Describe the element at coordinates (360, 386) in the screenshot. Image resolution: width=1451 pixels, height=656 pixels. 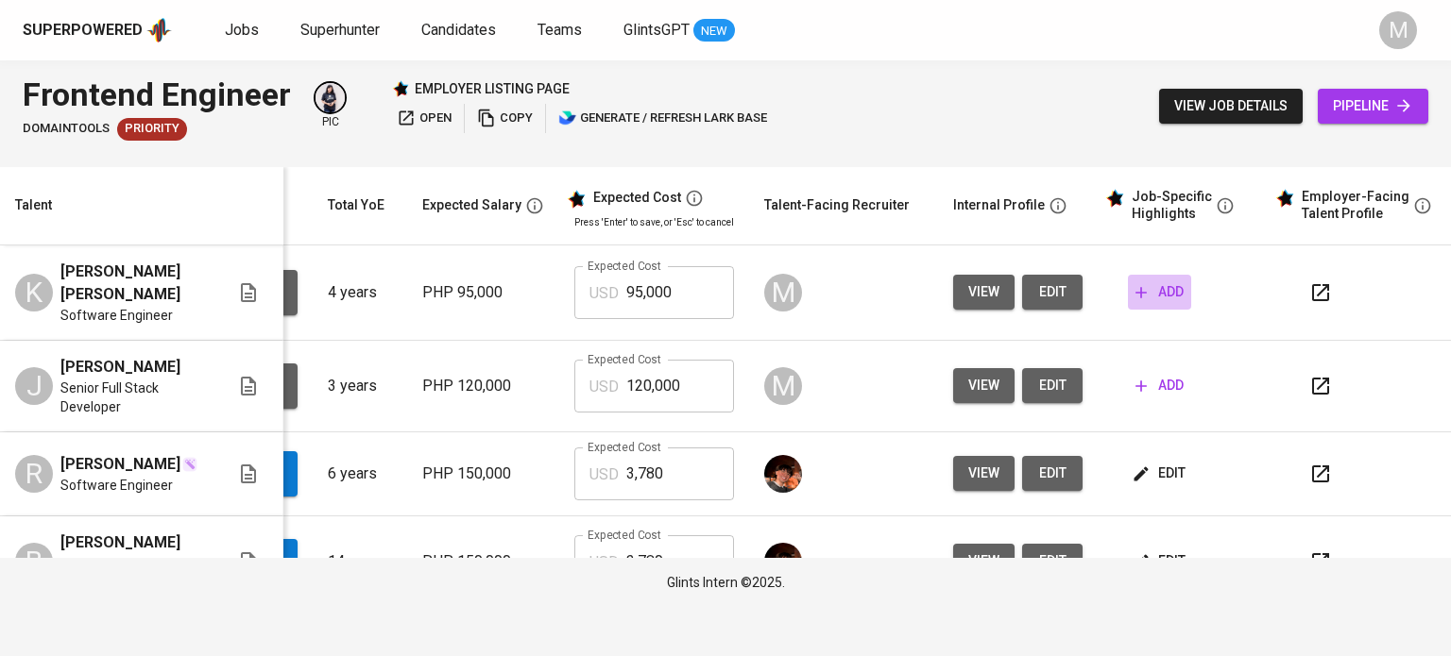
I see `p: 3 years` at that location.